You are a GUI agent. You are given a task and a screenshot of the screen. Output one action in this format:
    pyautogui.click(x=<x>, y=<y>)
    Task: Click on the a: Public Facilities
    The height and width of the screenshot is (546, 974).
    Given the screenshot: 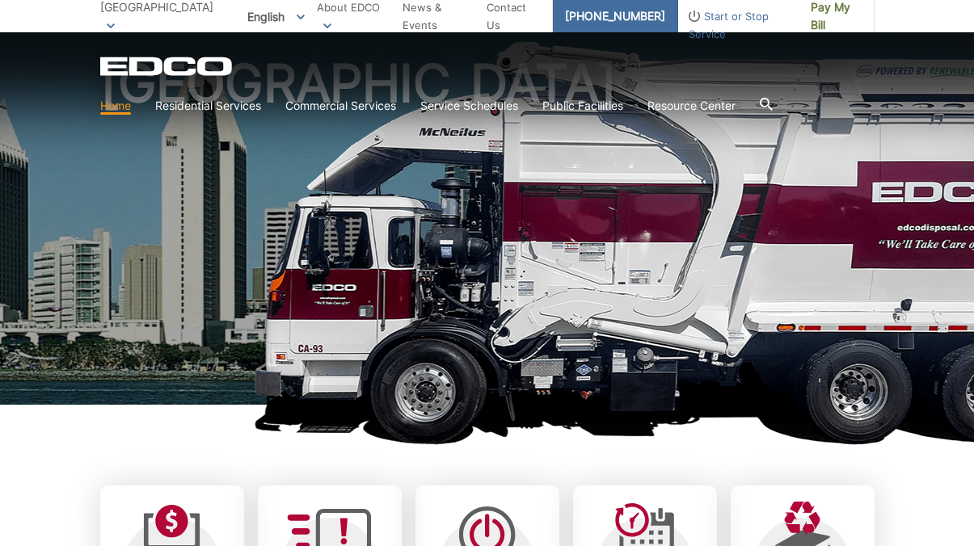 What is the action you would take?
    pyautogui.click(x=583, y=106)
    